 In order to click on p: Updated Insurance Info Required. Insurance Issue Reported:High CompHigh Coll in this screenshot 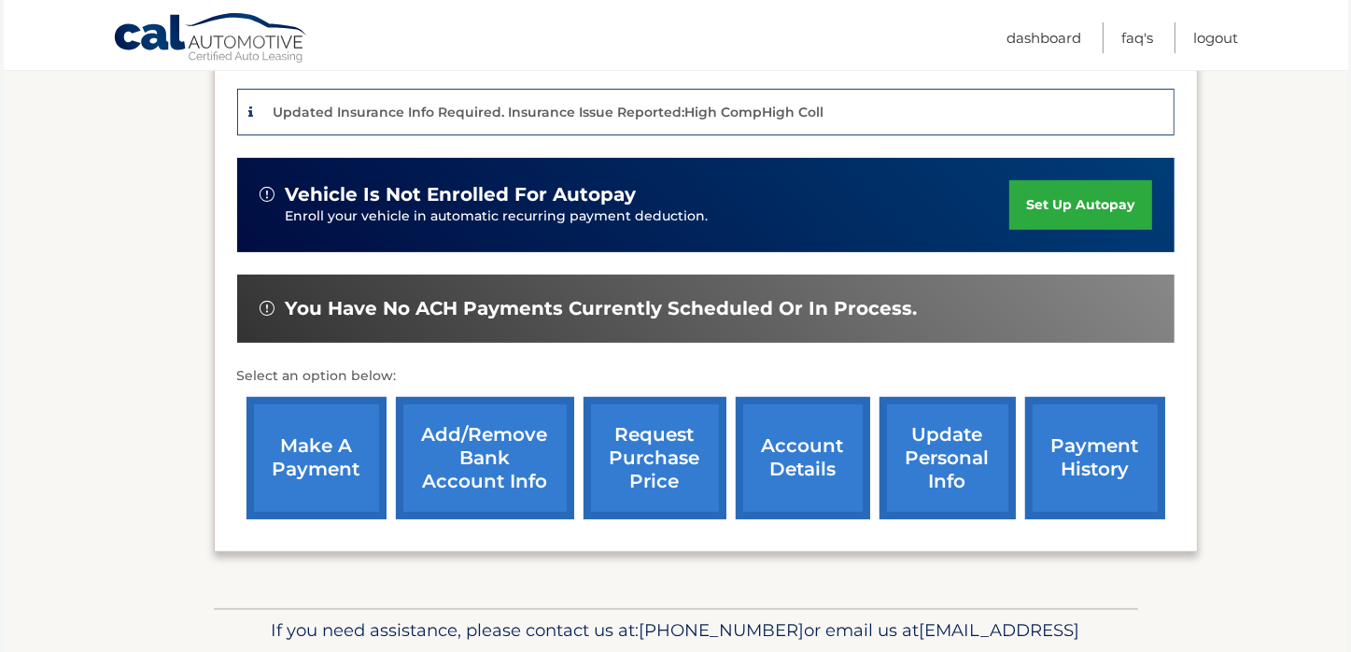, I will do `click(549, 112)`.